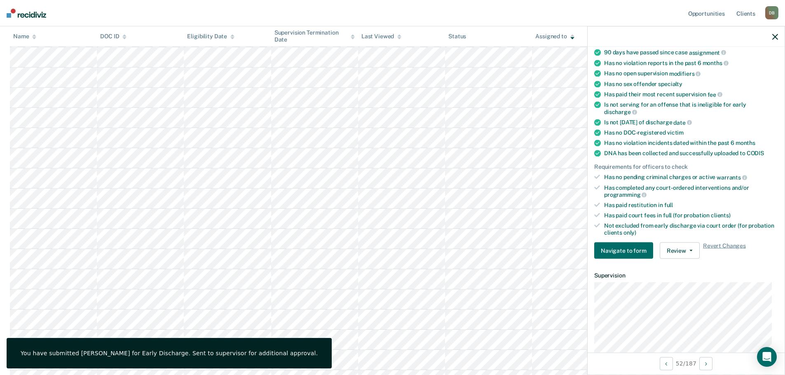  Describe the element at coordinates (113, 36) in the screenshot. I see `div: DOC ID` at that location.